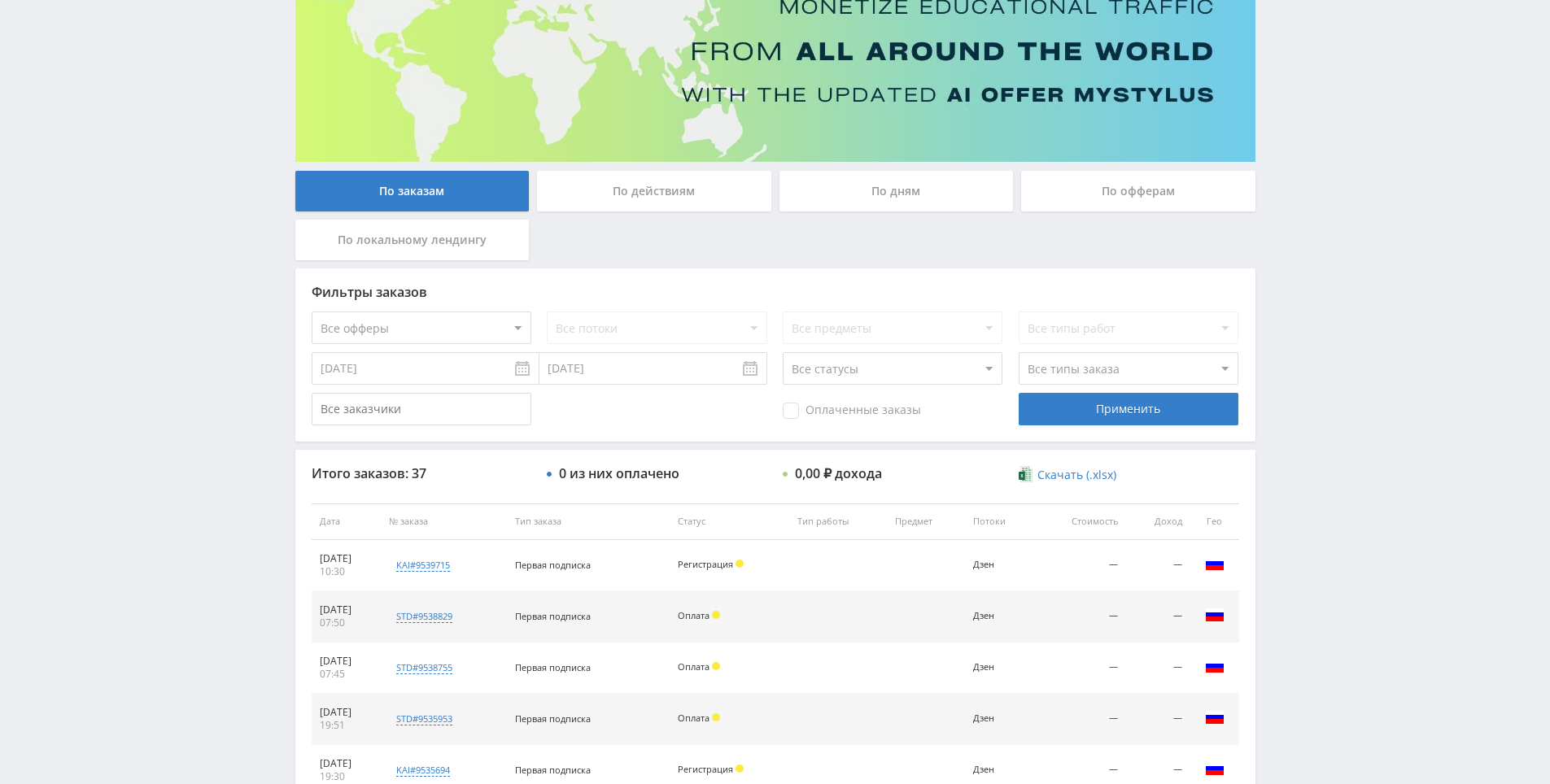  What do you see at coordinates (1158, 522) in the screenshot?
I see `th: Доход` at bounding box center [1158, 522].